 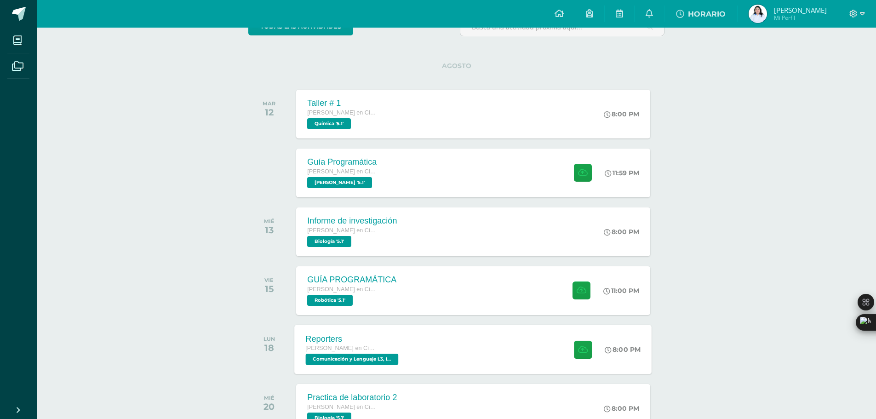 What do you see at coordinates (352, 397) in the screenshot?
I see `div: Practica de laboratorio 2` at bounding box center [352, 397].